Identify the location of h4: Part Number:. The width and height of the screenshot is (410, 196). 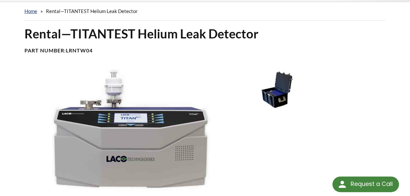
(205, 51).